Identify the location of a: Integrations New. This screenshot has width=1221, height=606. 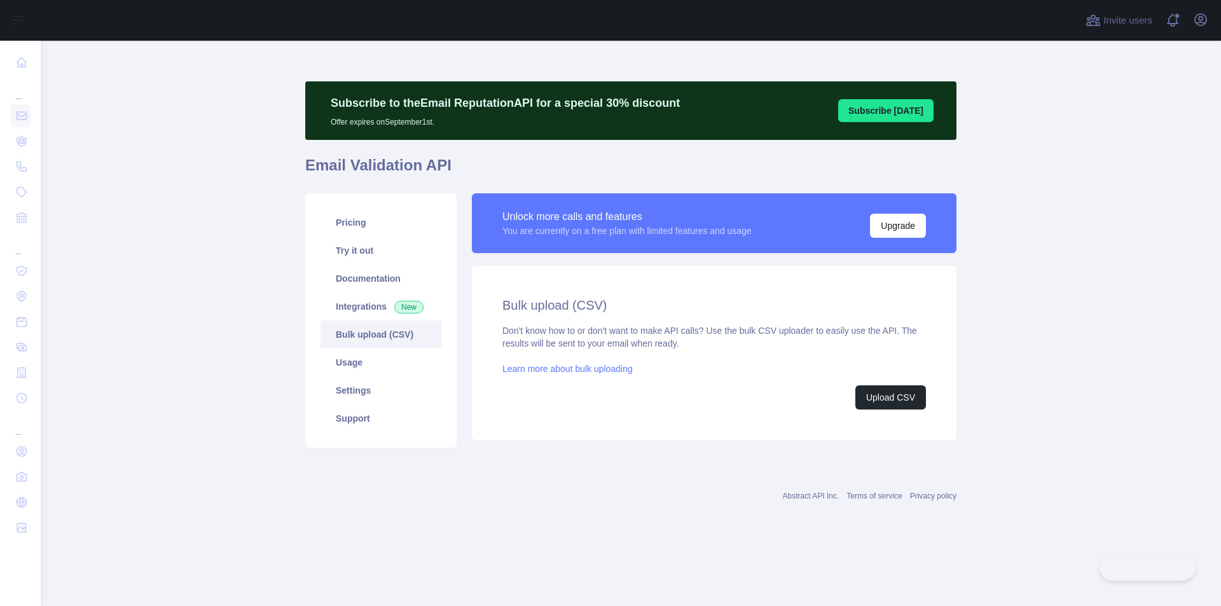
(381, 307).